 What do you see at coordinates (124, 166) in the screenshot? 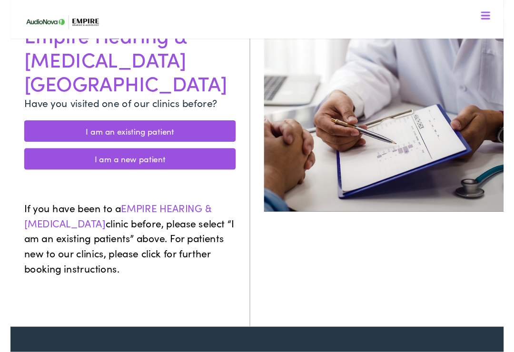
I see `a: I am a new patient` at bounding box center [124, 166].